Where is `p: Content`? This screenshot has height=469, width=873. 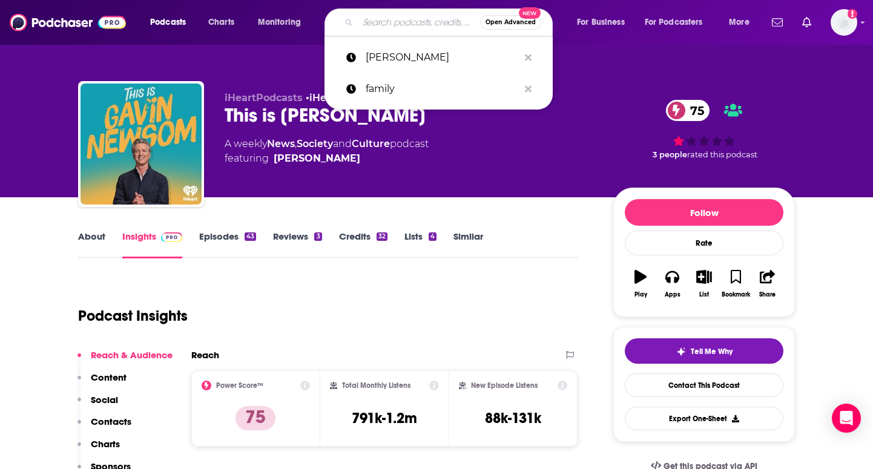 p: Content is located at coordinates (108, 377).